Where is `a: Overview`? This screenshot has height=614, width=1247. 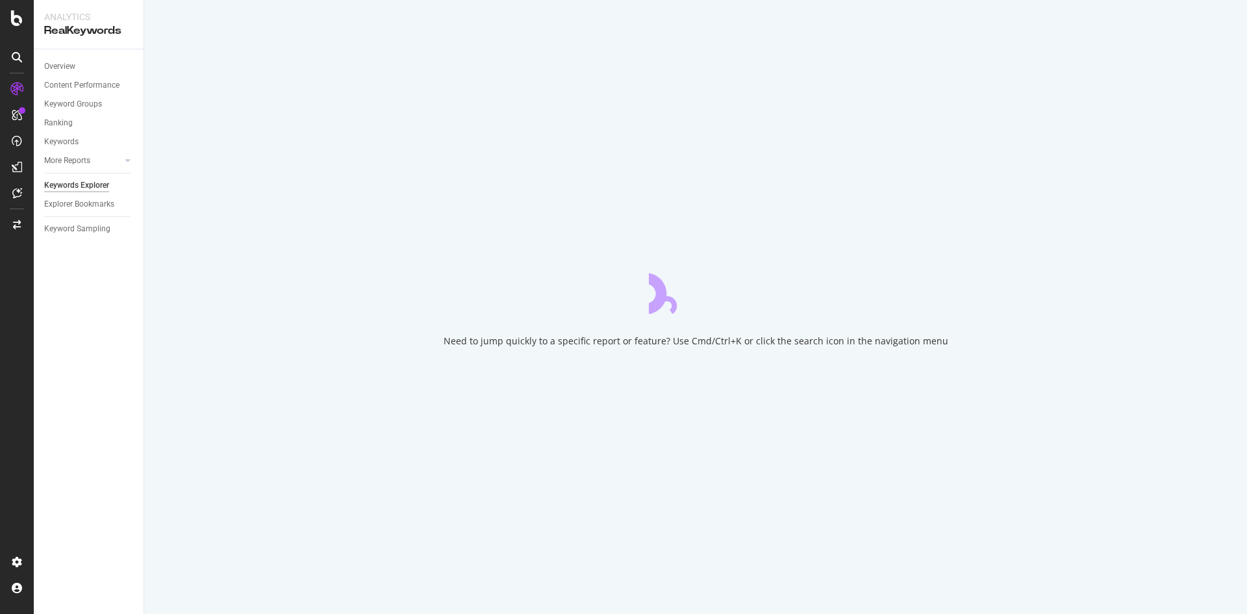
a: Overview is located at coordinates (89, 66).